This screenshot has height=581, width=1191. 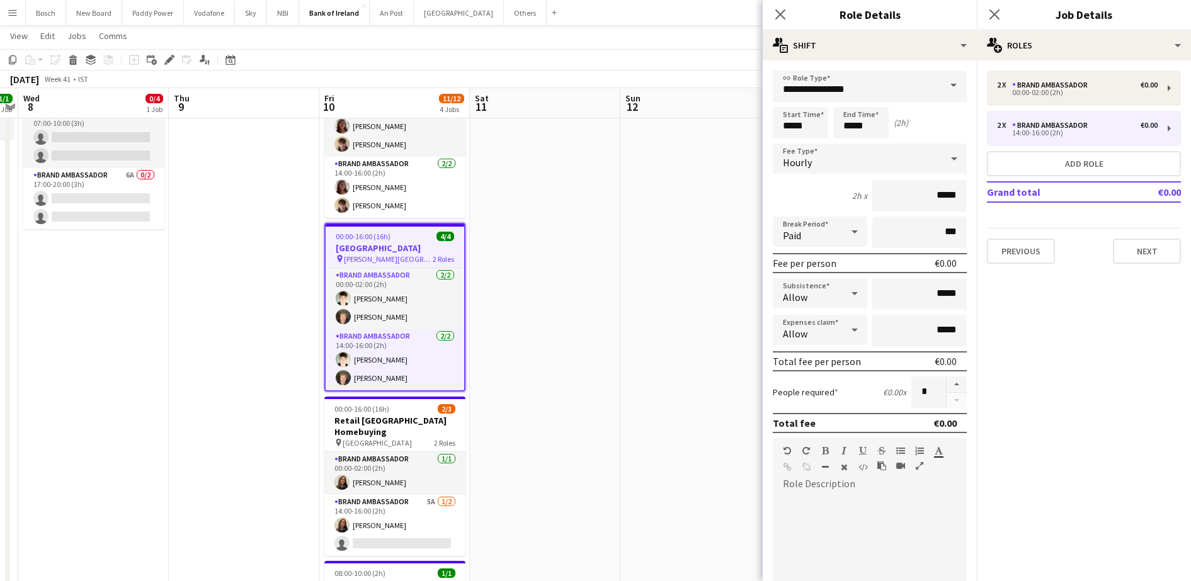 What do you see at coordinates (392, 13) in the screenshot?
I see `button: An Post` at bounding box center [392, 13].